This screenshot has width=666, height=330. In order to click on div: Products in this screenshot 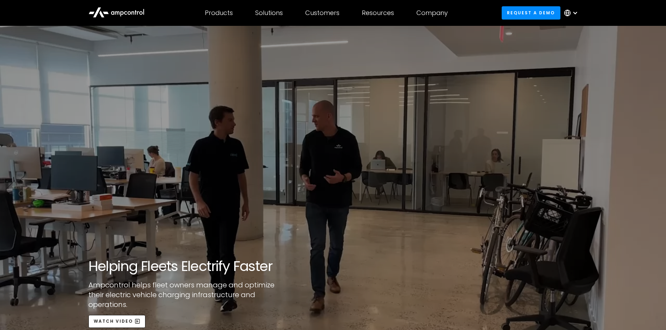, I will do `click(219, 13)`.